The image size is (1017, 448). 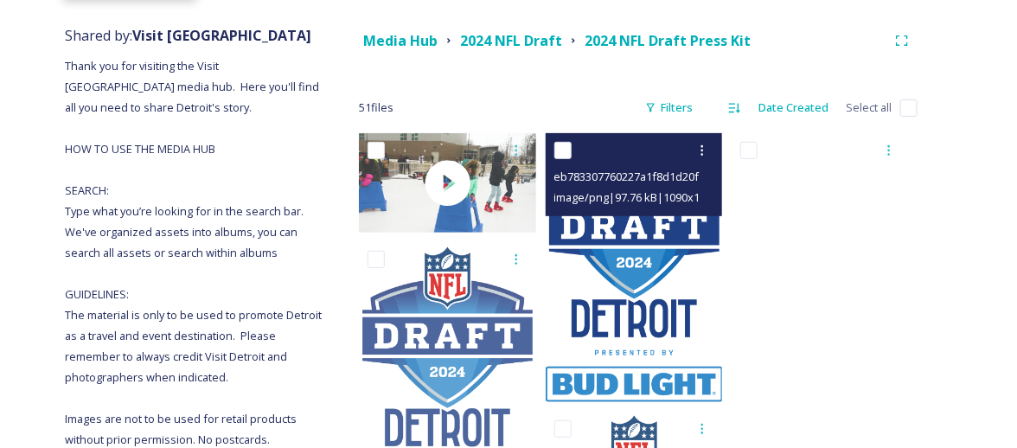 I want to click on span: eb783307760227a1f8d1d20f307ccad08600df369bcd09bbfb2f82c06dab4ee0.png, so click(x=760, y=176).